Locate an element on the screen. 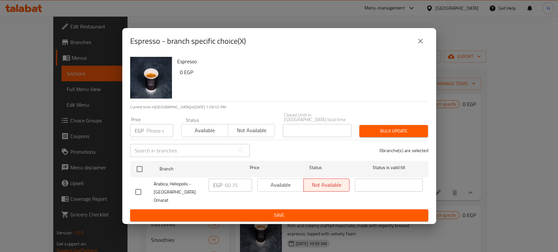 The height and width of the screenshot is (252, 558). span: Not available is located at coordinates (251, 130).